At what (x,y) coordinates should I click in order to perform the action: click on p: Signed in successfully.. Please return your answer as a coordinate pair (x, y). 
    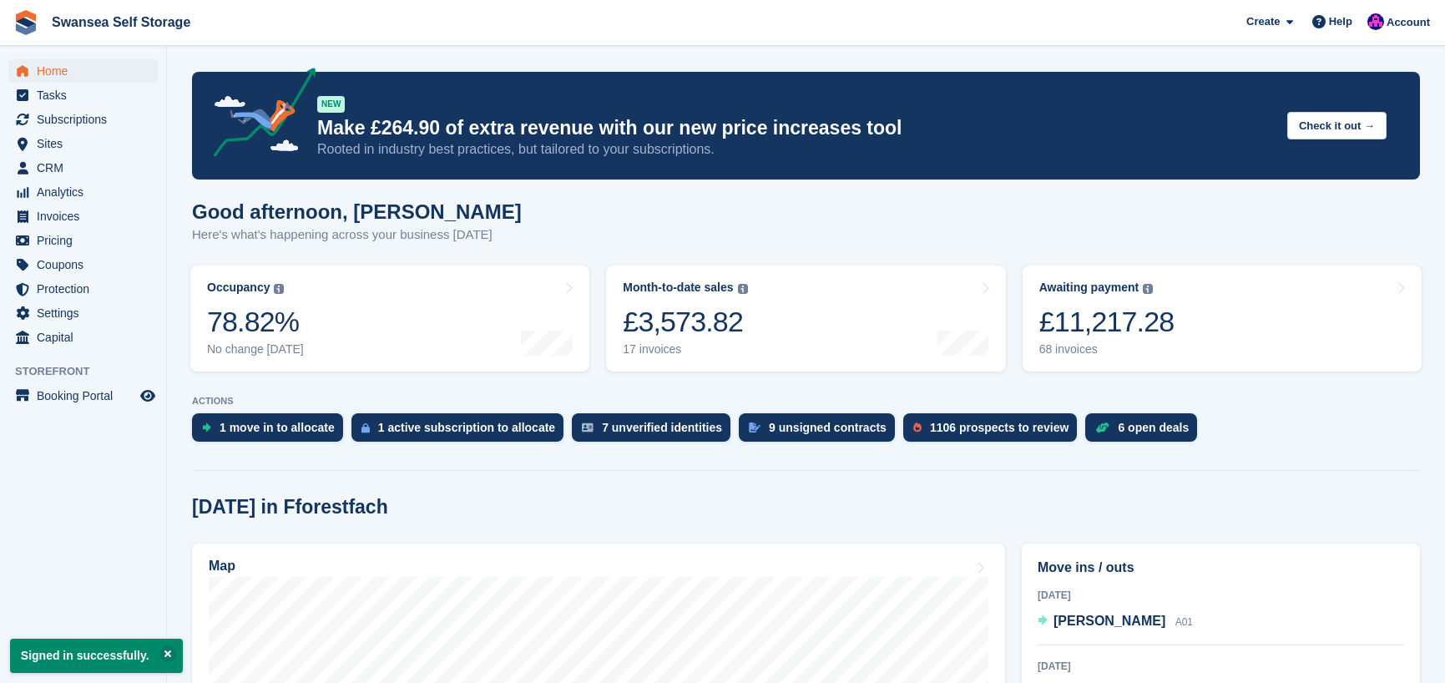
    Looking at the image, I should click on (96, 655).